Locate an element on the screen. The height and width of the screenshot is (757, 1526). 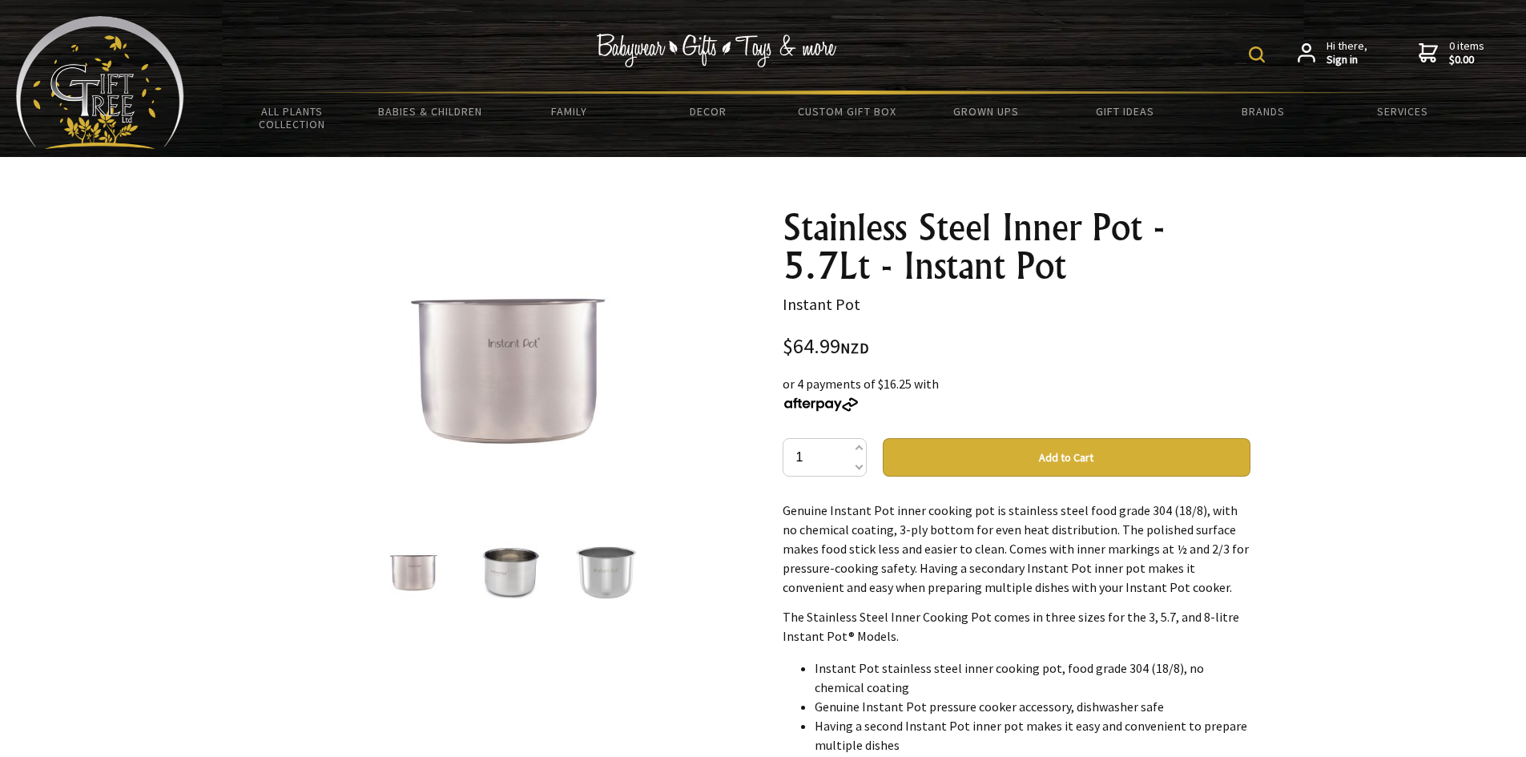
p: Genuine Instant Pot inner cooking pot is stainless steel food grade 304 (18/8), with no chemical ... is located at coordinates (1017, 549).